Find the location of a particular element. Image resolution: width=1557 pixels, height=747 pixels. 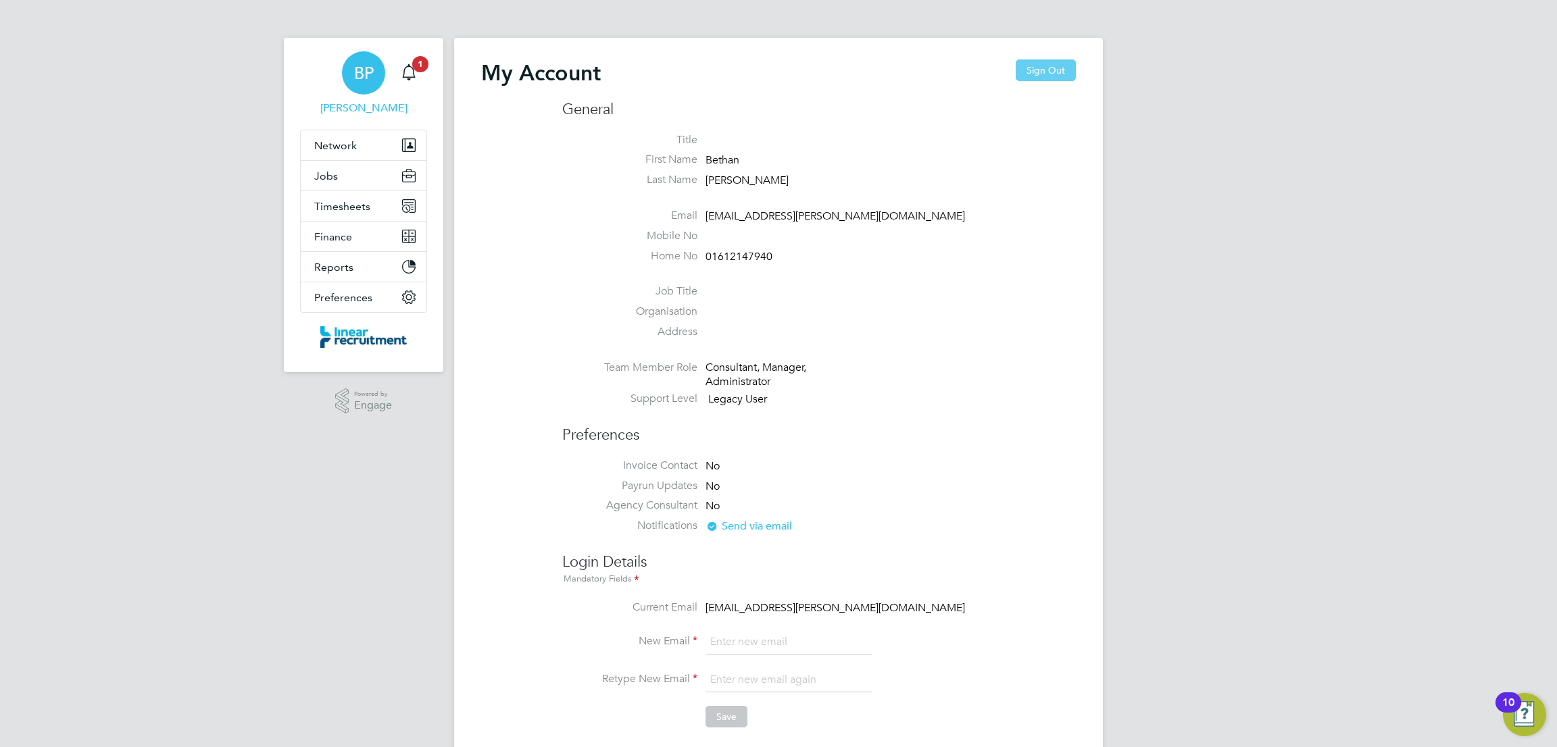

label: Agency Consultant is located at coordinates (630, 505).